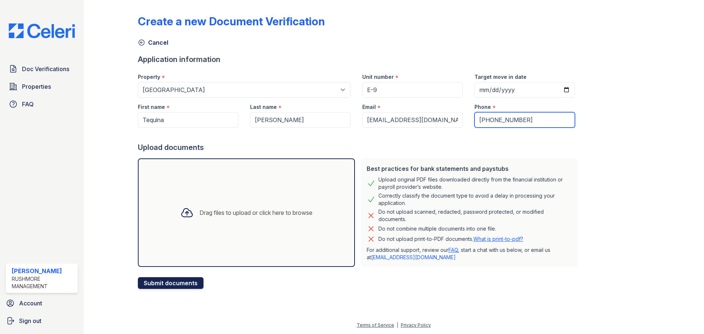 The width and height of the screenshot is (704, 334). Describe the element at coordinates (469, 169) in the screenshot. I see `div: Best practices for bank statements and paystubs` at that location.